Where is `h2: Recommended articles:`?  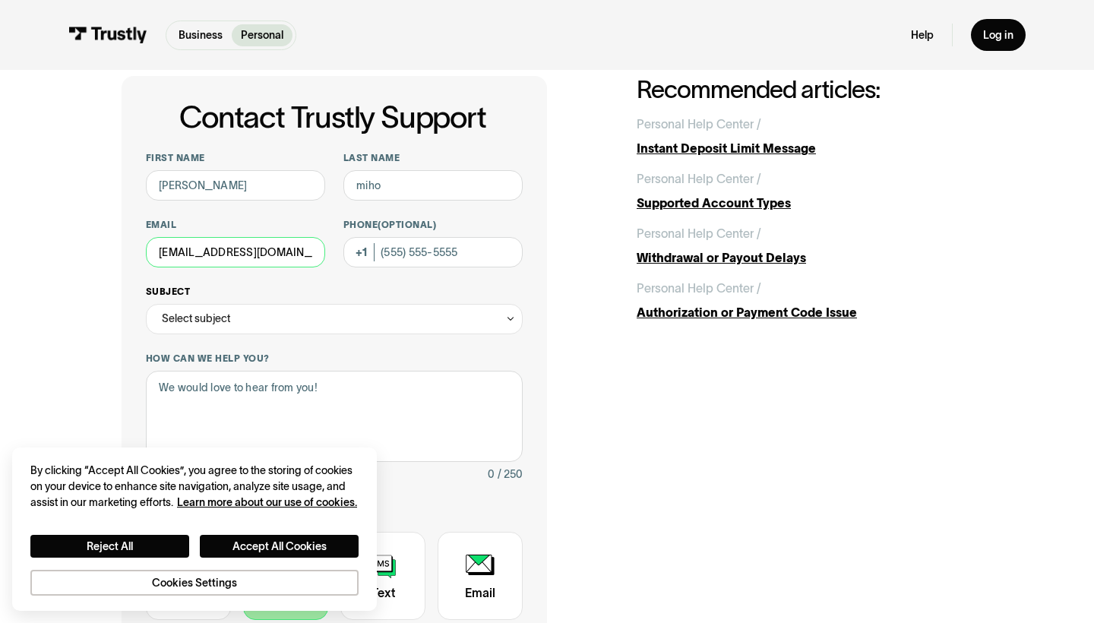
h2: Recommended articles: is located at coordinates (805, 89).